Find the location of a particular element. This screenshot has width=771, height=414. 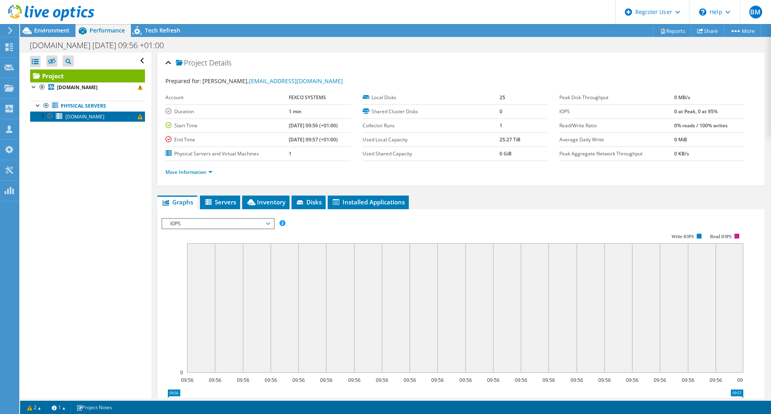

label: IOPS is located at coordinates (617, 112).